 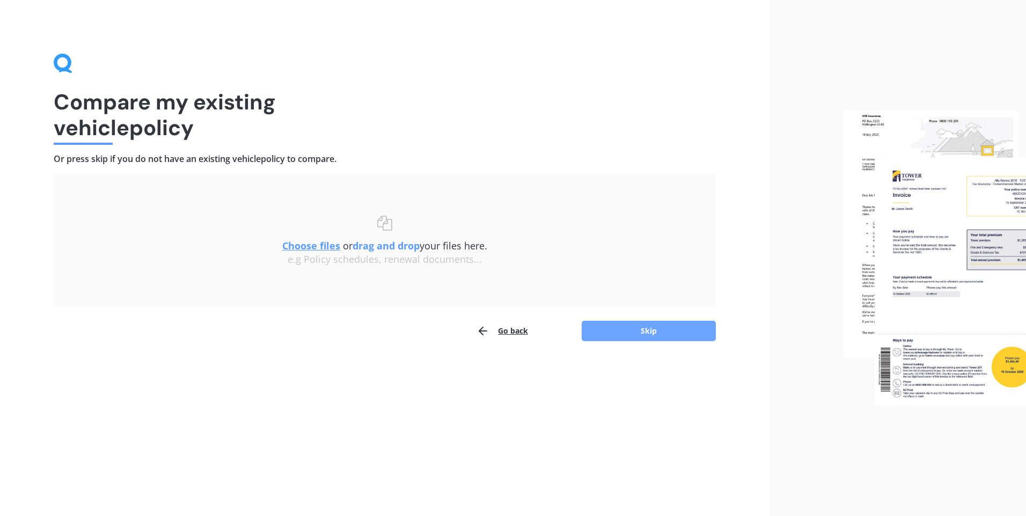 What do you see at coordinates (649, 331) in the screenshot?
I see `button: Skip` at bounding box center [649, 331].